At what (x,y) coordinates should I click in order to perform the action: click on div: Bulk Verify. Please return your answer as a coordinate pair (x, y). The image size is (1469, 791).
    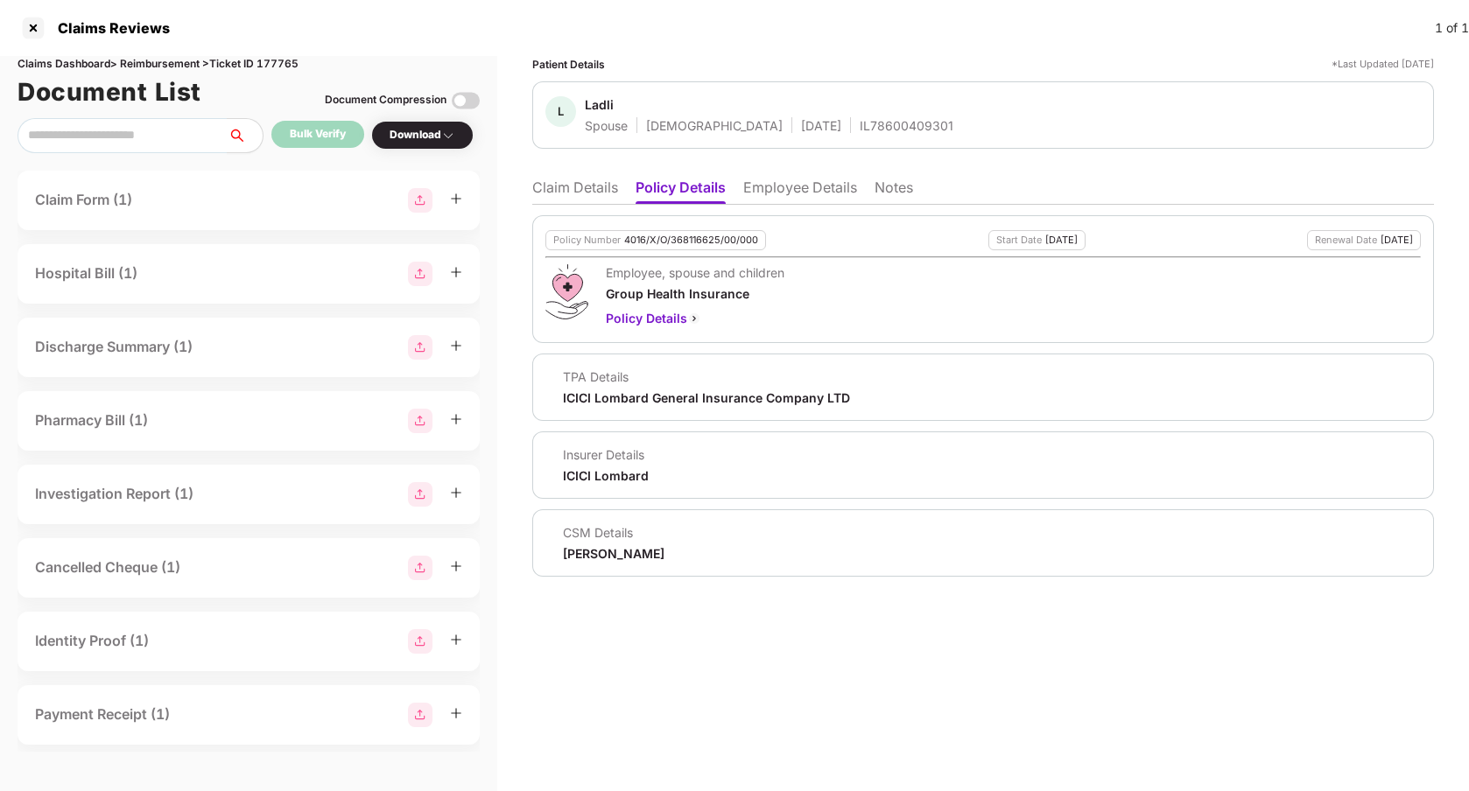
    Looking at the image, I should click on (318, 134).